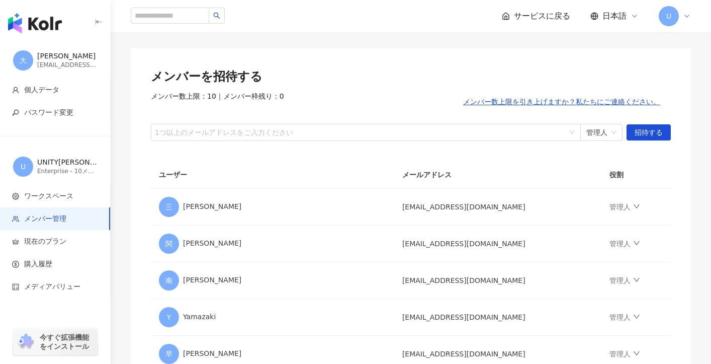 Image resolution: width=711 pixels, height=364 pixels. I want to click on span: 三, so click(169, 207).